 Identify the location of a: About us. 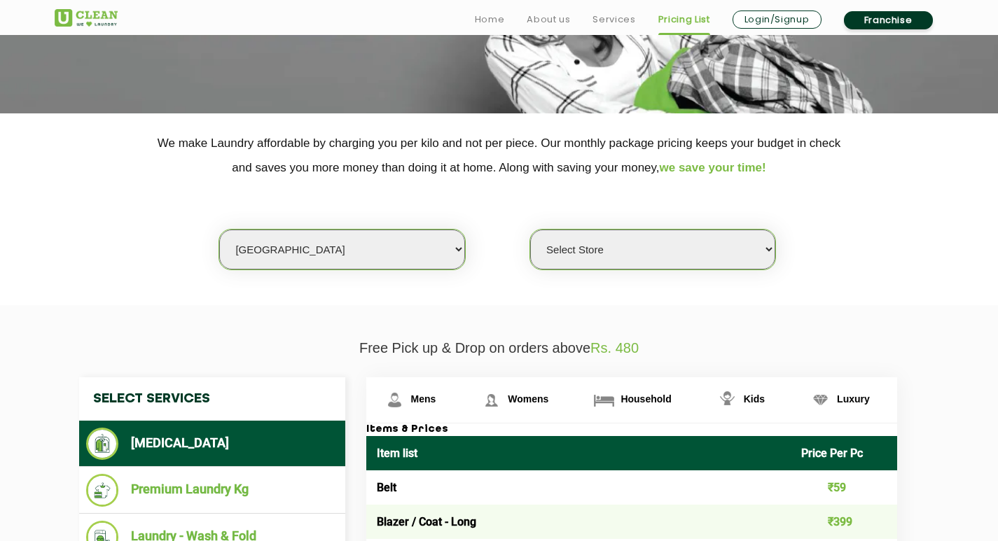
(548, 20).